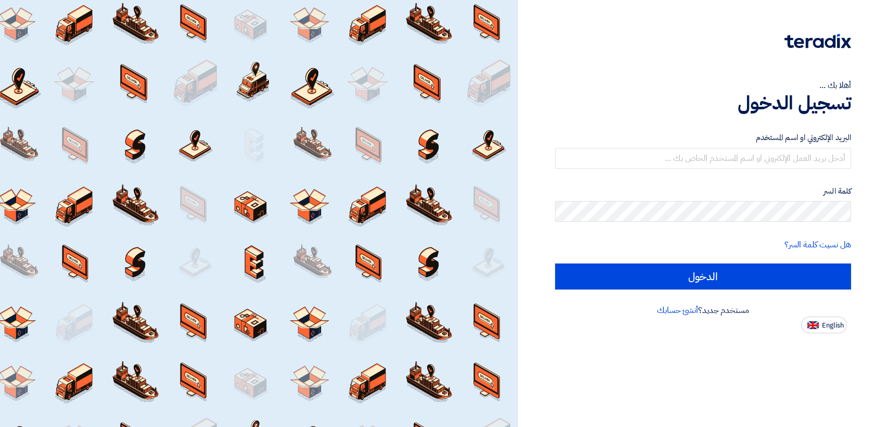  What do you see at coordinates (703, 137) in the screenshot?
I see `label: البريد الإلكتروني او اسم المستخدم` at bounding box center [703, 137].